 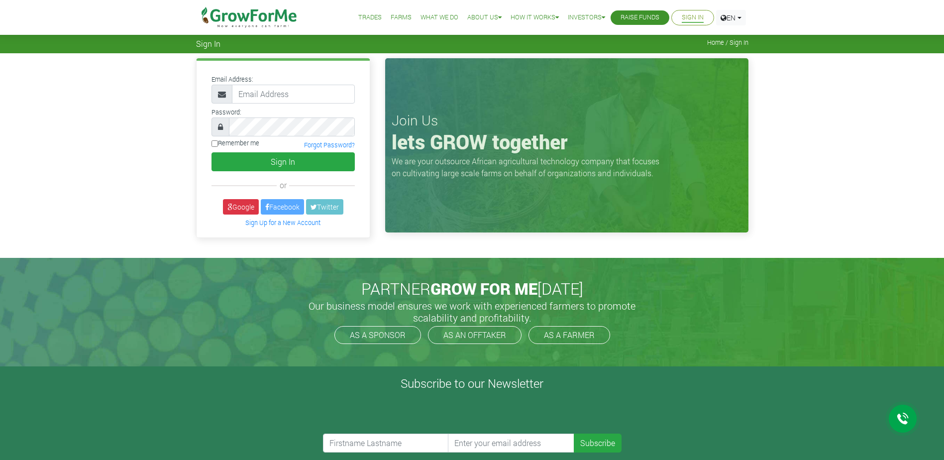 What do you see at coordinates (472, 383) in the screenshot?
I see `h4: Subscribe to our Newsletter` at bounding box center [472, 383].